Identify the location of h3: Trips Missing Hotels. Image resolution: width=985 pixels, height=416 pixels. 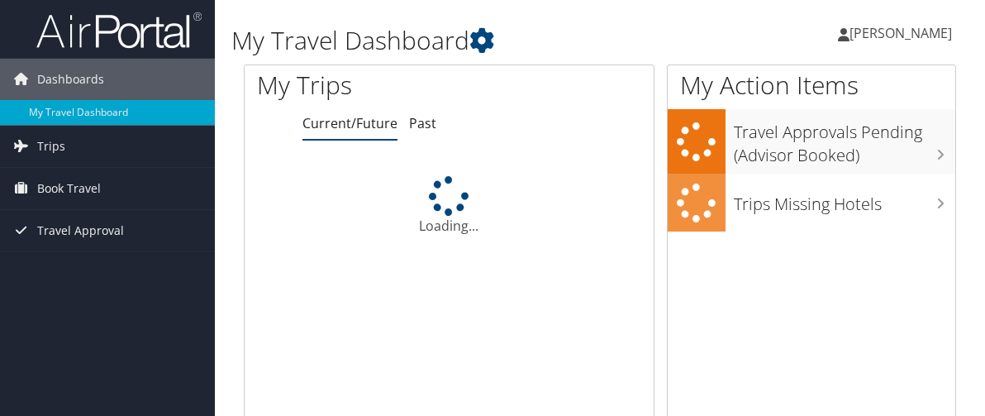
(844, 200).